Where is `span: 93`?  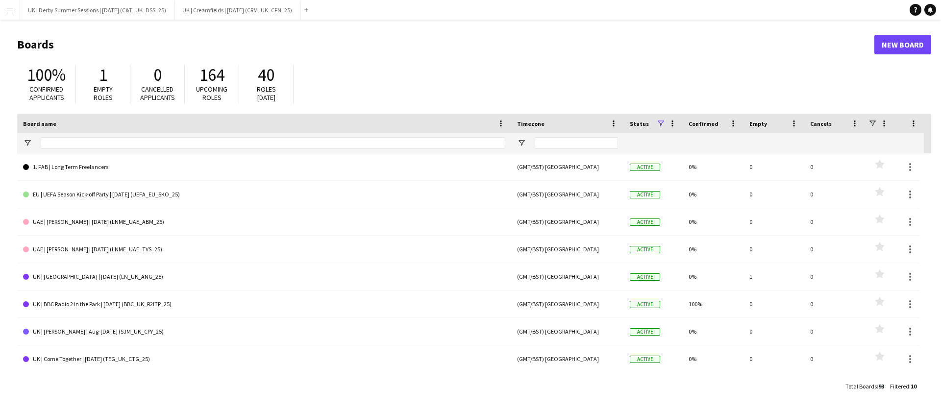 span: 93 is located at coordinates (881, 386).